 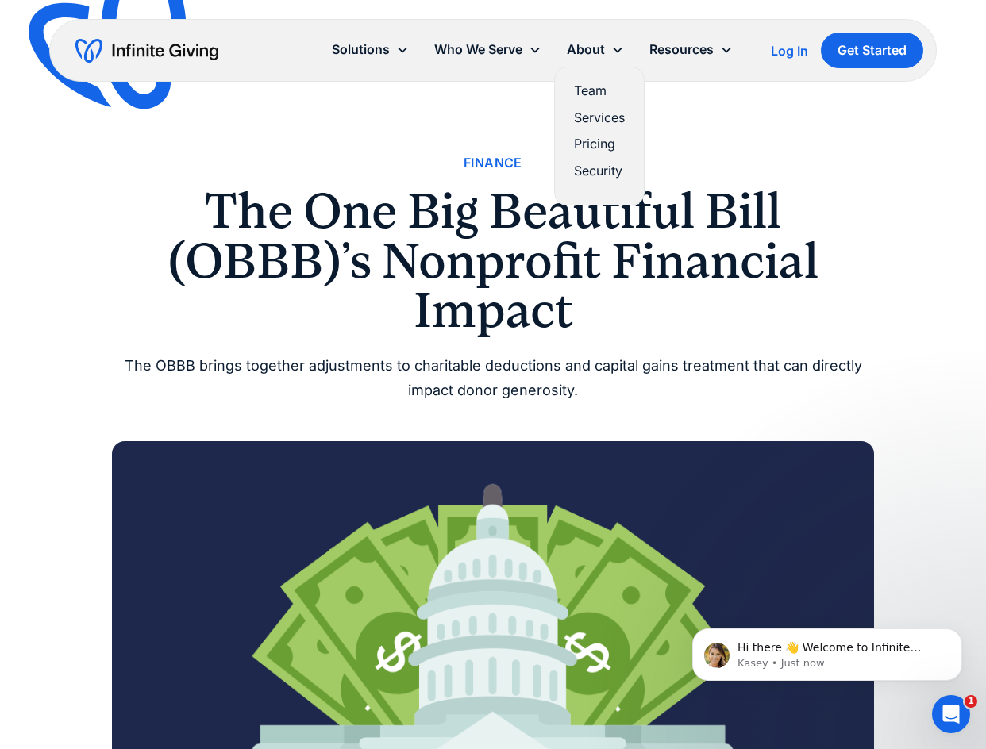 I want to click on p: Hi there 👋 Welcome to Infinite Giving. If you have any questions, just reply to this message. [GE..., so click(x=171, y=53).